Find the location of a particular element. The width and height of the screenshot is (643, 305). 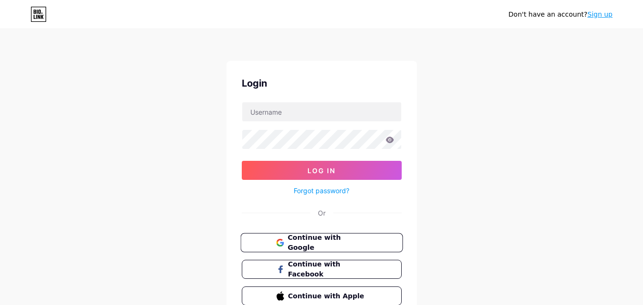

span: Log In is located at coordinates (321, 170).